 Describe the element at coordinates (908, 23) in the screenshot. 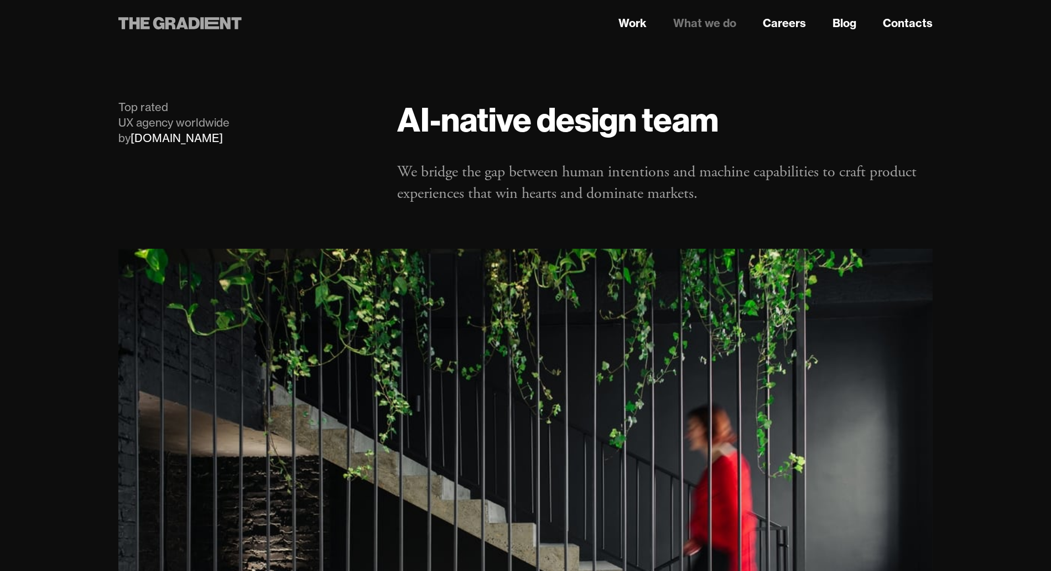

I see `a: Contacts` at that location.